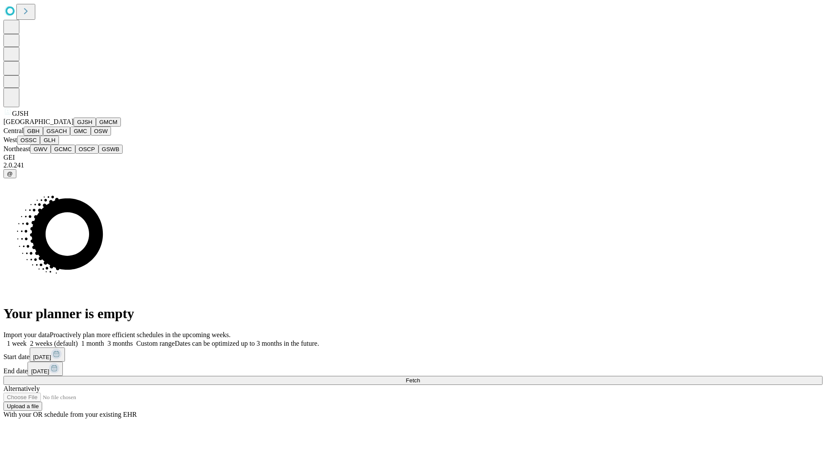 This screenshot has width=826, height=465. I want to click on span: Fetch, so click(413, 380).